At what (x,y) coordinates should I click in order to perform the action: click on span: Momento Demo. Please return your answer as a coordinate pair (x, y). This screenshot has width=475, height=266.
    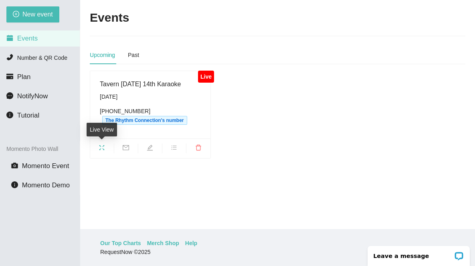
    Looking at the image, I should click on (46, 185).